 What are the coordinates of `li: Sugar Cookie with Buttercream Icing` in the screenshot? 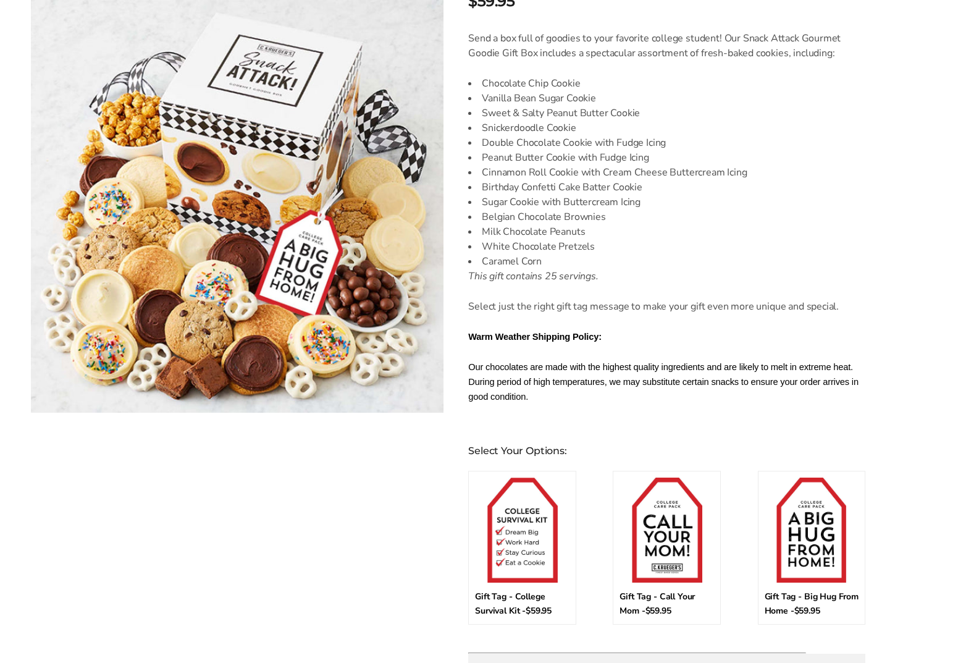 It's located at (667, 202).